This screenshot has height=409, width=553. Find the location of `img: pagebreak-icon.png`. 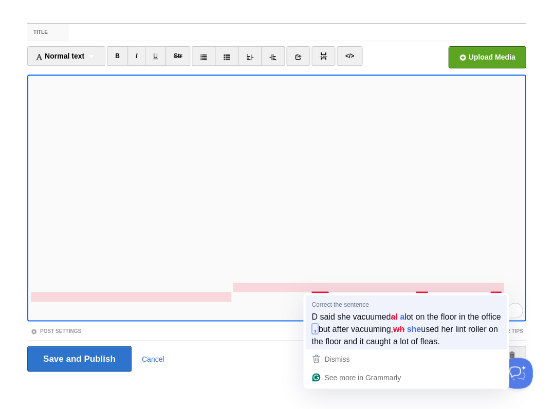

img: pagebreak-icon.png is located at coordinates (323, 56).